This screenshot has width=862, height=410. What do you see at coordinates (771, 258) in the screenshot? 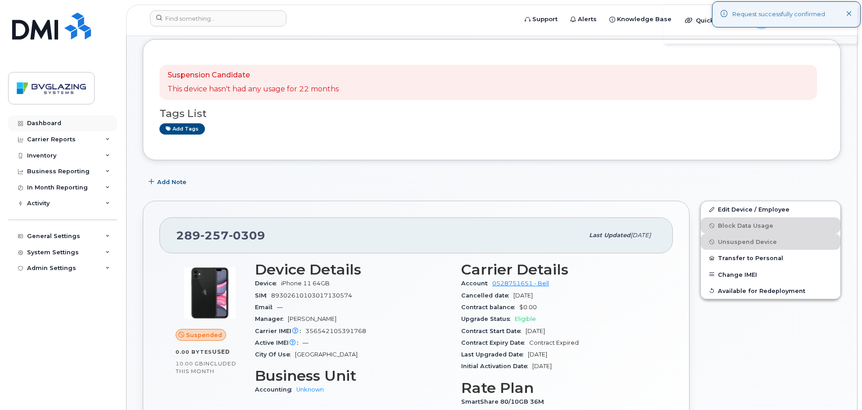
I see `button: Transfer to Personal` at bounding box center [771, 258].